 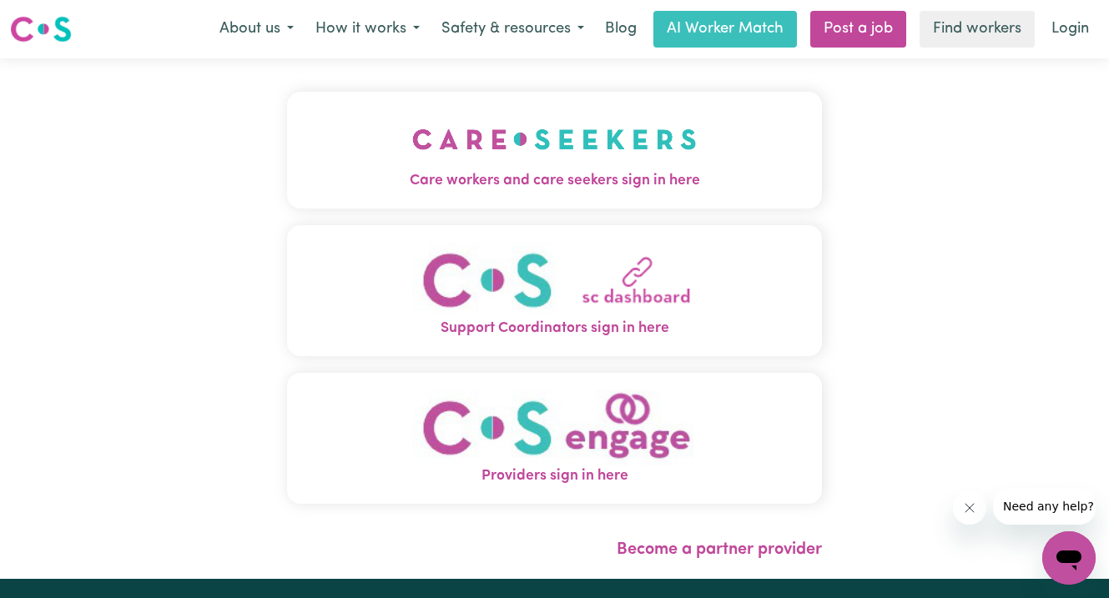 I want to click on span: Providers sign in here, so click(x=554, y=477).